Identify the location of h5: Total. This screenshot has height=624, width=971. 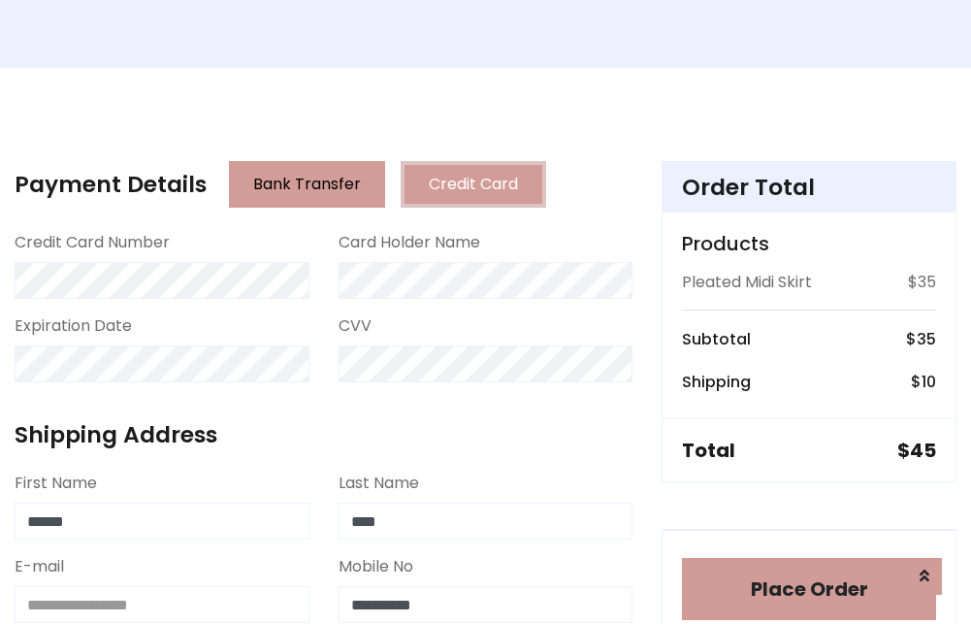
(708, 450).